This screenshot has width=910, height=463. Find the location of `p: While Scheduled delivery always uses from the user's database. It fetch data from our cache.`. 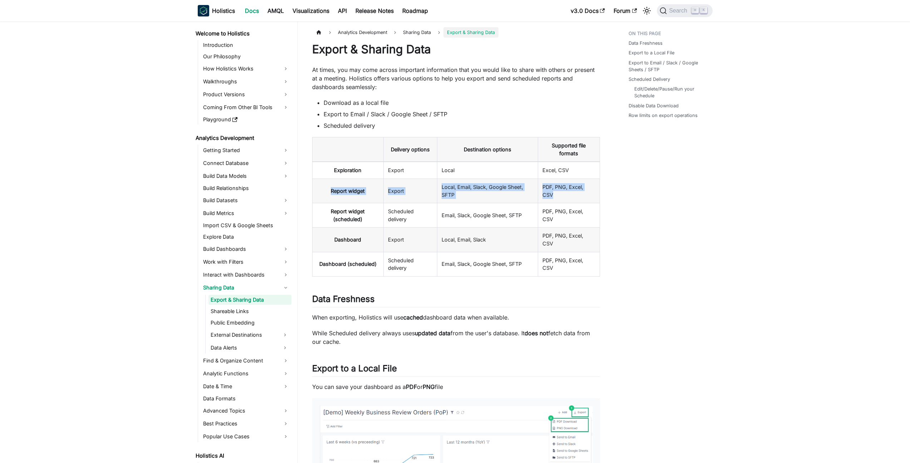

p: While Scheduled delivery always uses from the user's database. It fetch data from our cache. is located at coordinates (456, 337).